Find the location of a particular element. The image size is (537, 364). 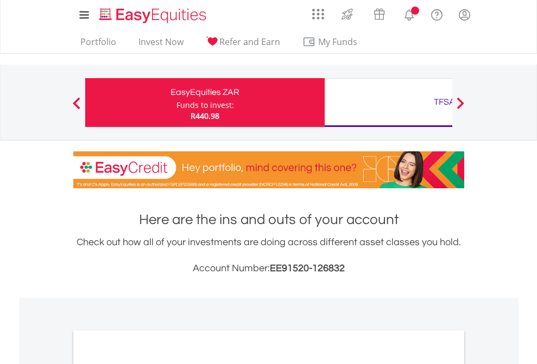

div: Check out how all of your investments are doing across different asset classes you hold. is located at coordinates (269, 256).